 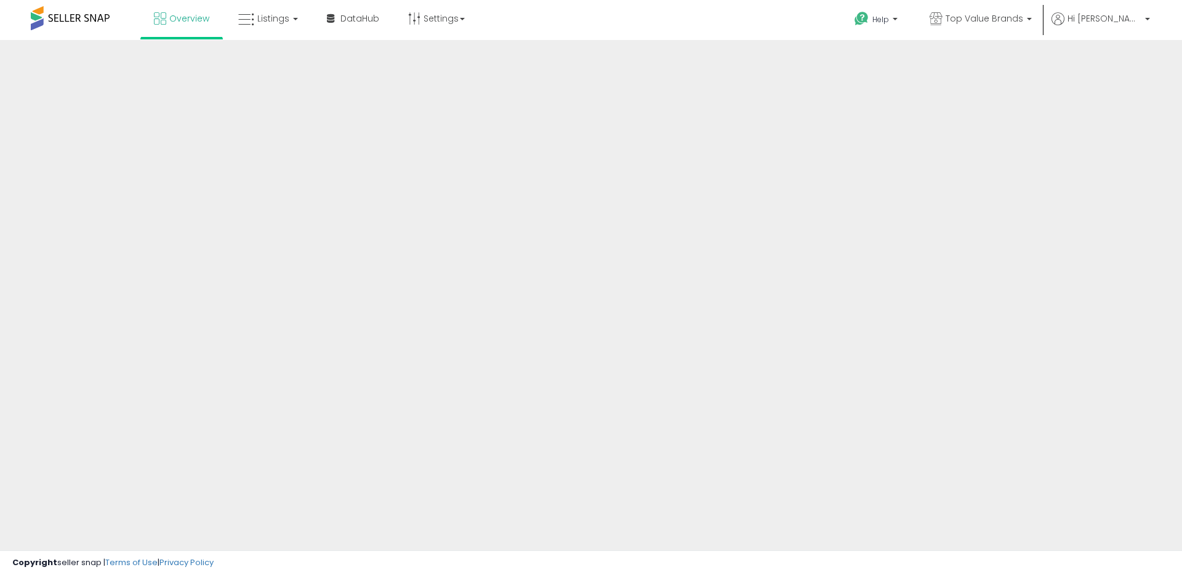 I want to click on span: Help, so click(x=880, y=19).